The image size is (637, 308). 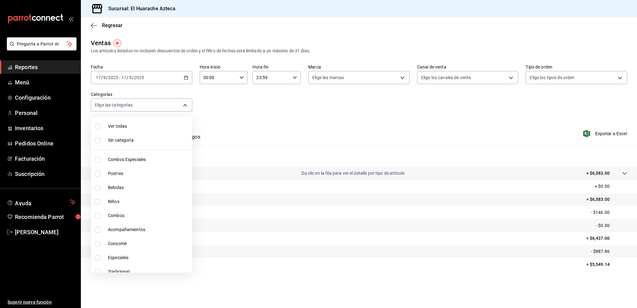 What do you see at coordinates (149, 140) in the screenshot?
I see `span: Sin categoría` at bounding box center [149, 140].